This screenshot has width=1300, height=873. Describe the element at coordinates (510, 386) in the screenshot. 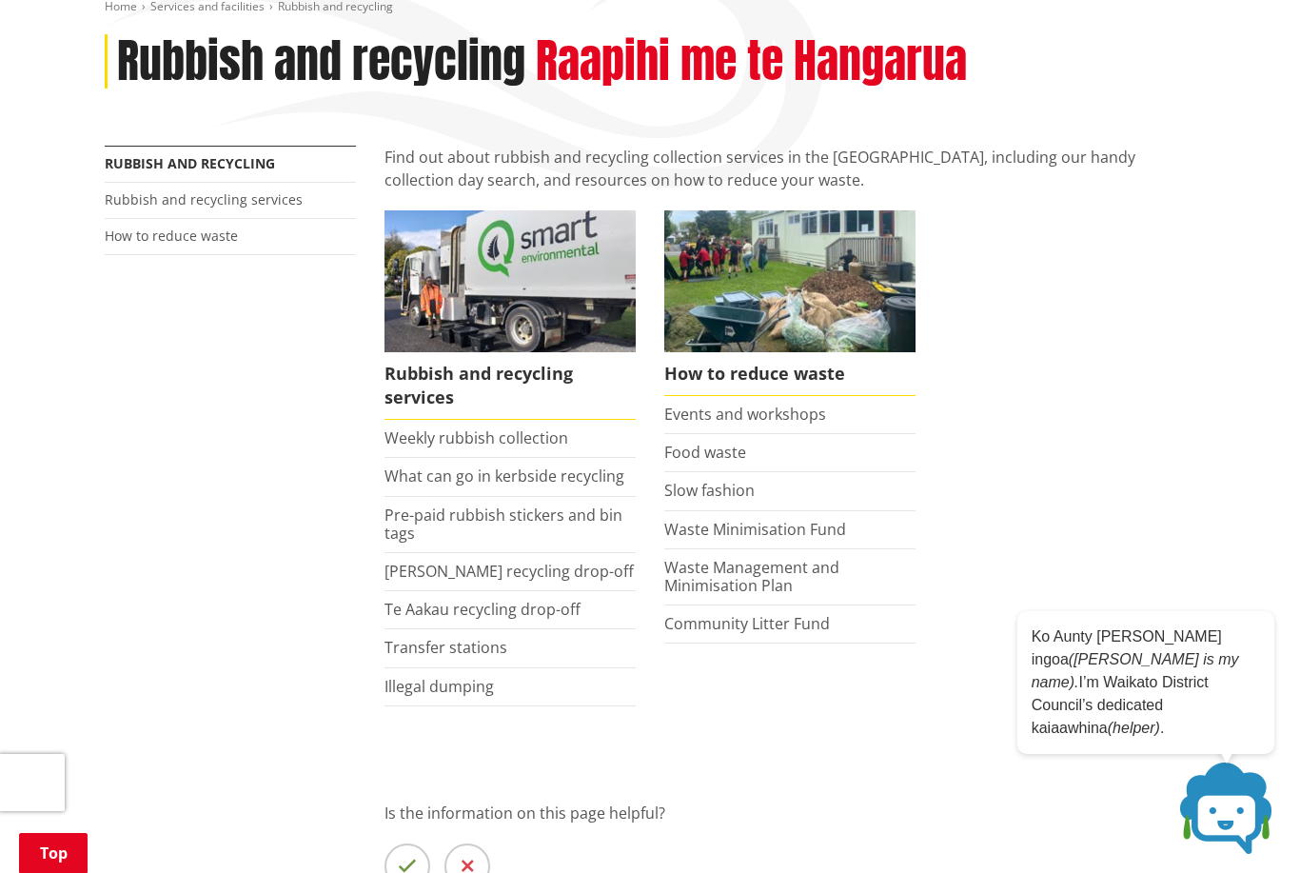

I see `span: Rubbish and recycling services` at that location.